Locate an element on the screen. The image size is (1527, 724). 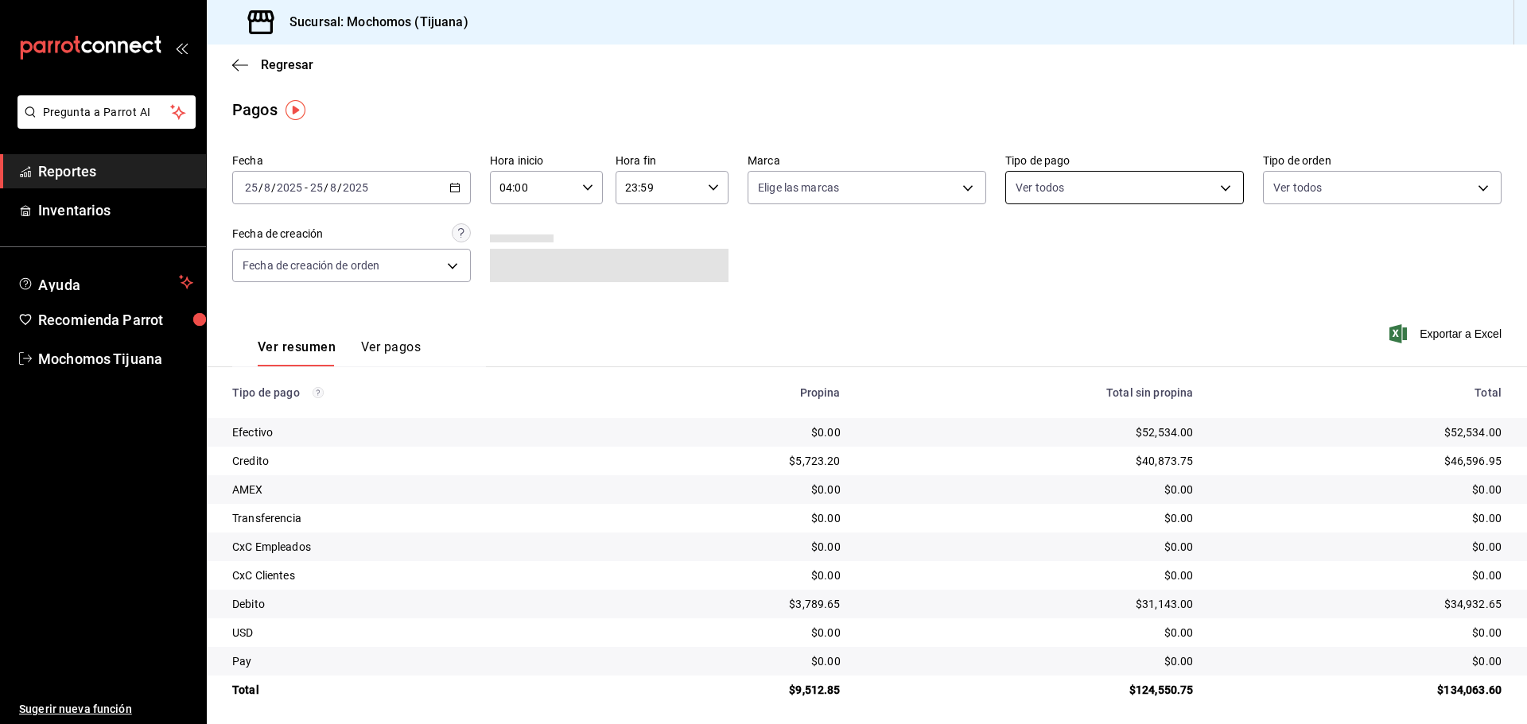
button: Ver resumen is located at coordinates (297, 353).